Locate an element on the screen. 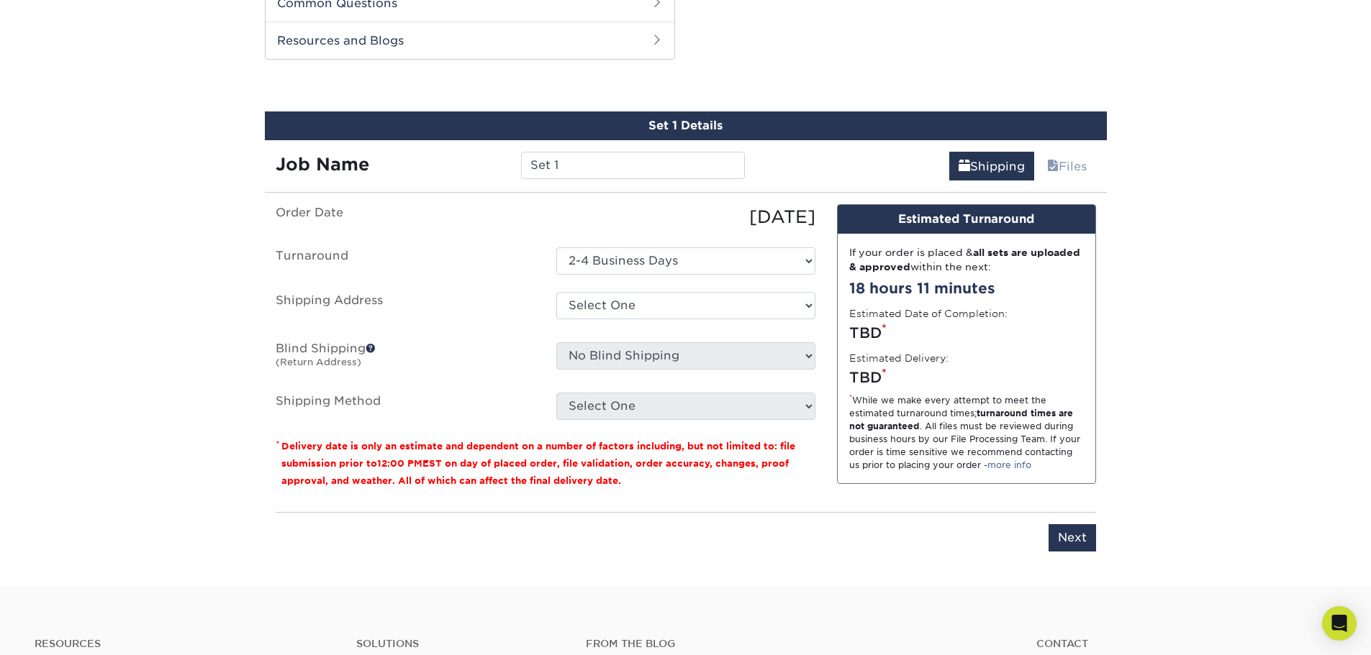  h4: Resources is located at coordinates (184, 644).